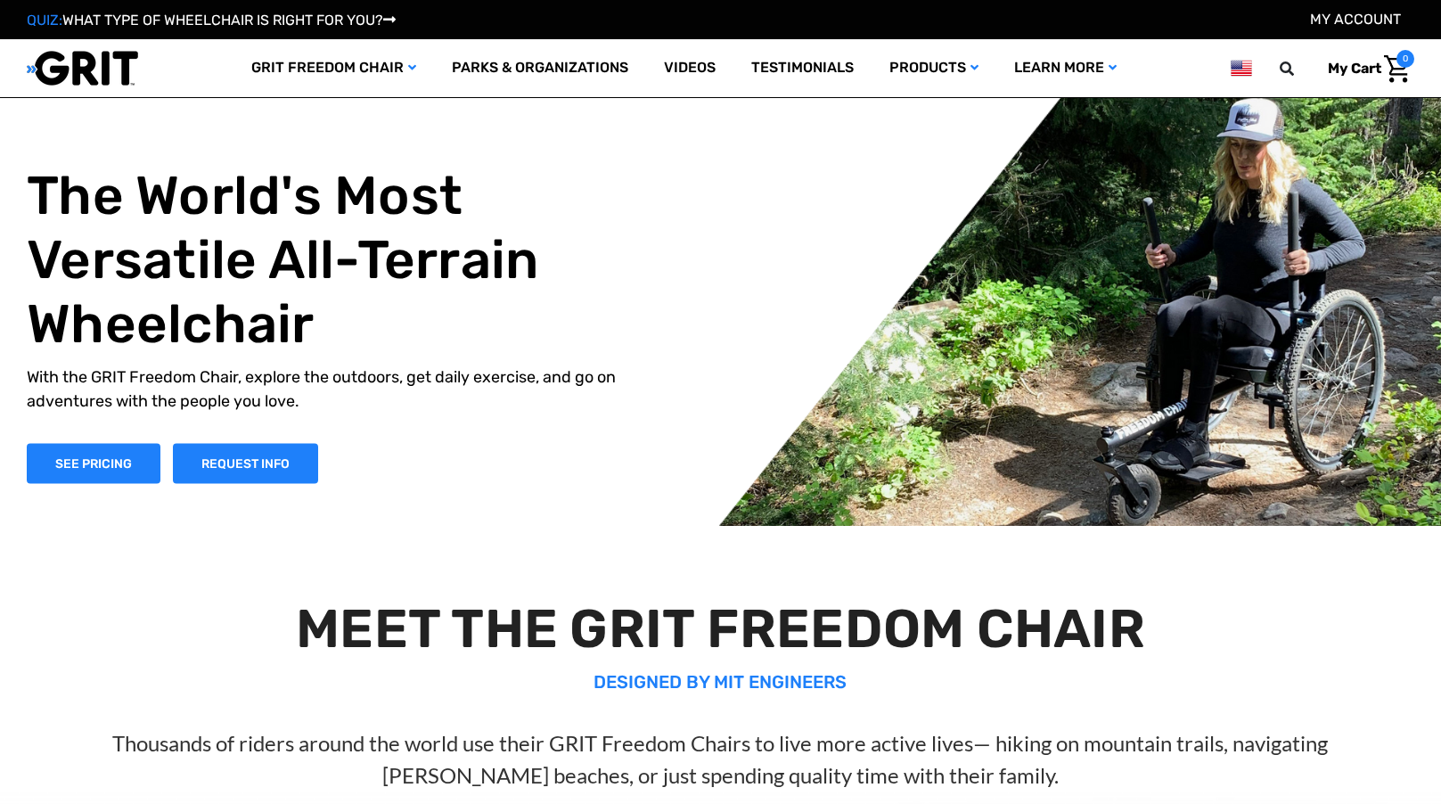 This screenshot has width=1441, height=804. What do you see at coordinates (1355, 68) in the screenshot?
I see `span: My Cart` at bounding box center [1355, 68].